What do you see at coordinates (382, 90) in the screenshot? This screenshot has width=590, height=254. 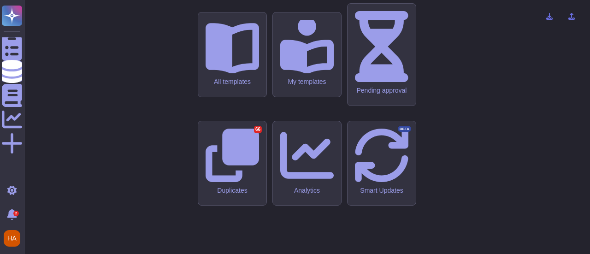 I see `div: Pending approval` at bounding box center [382, 90].